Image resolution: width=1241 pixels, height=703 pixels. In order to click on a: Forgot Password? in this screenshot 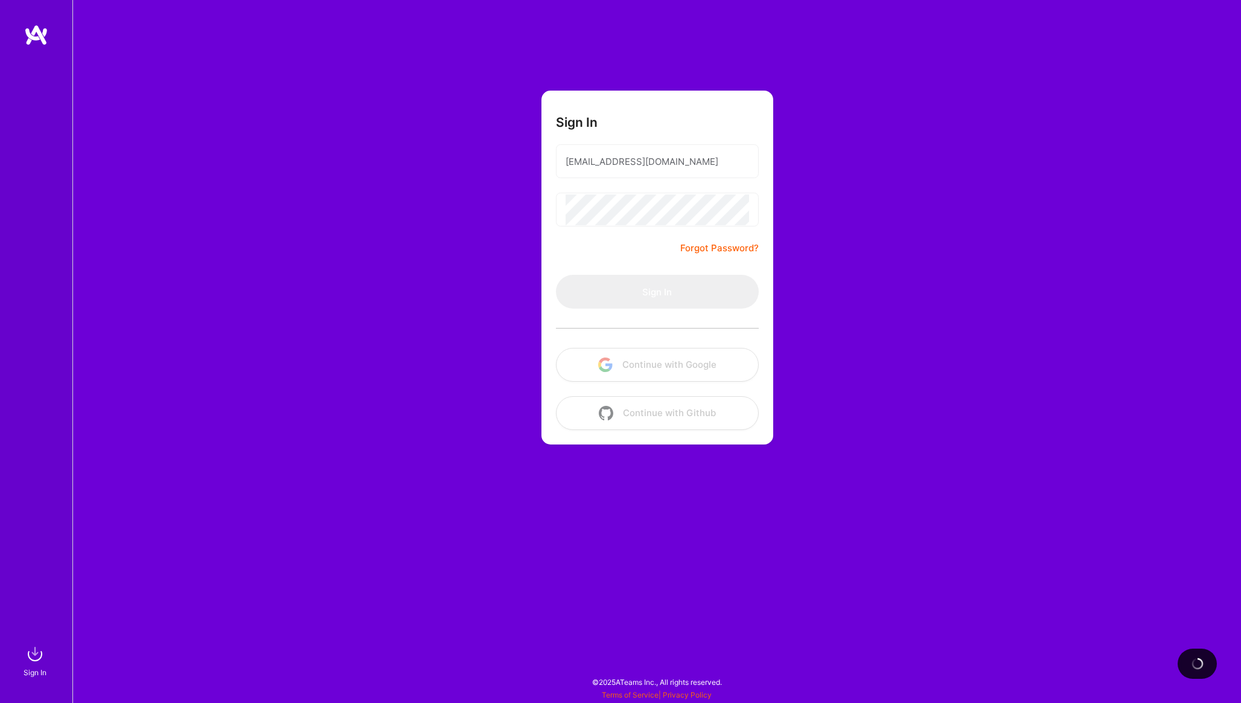, I will do `click(720, 248)`.